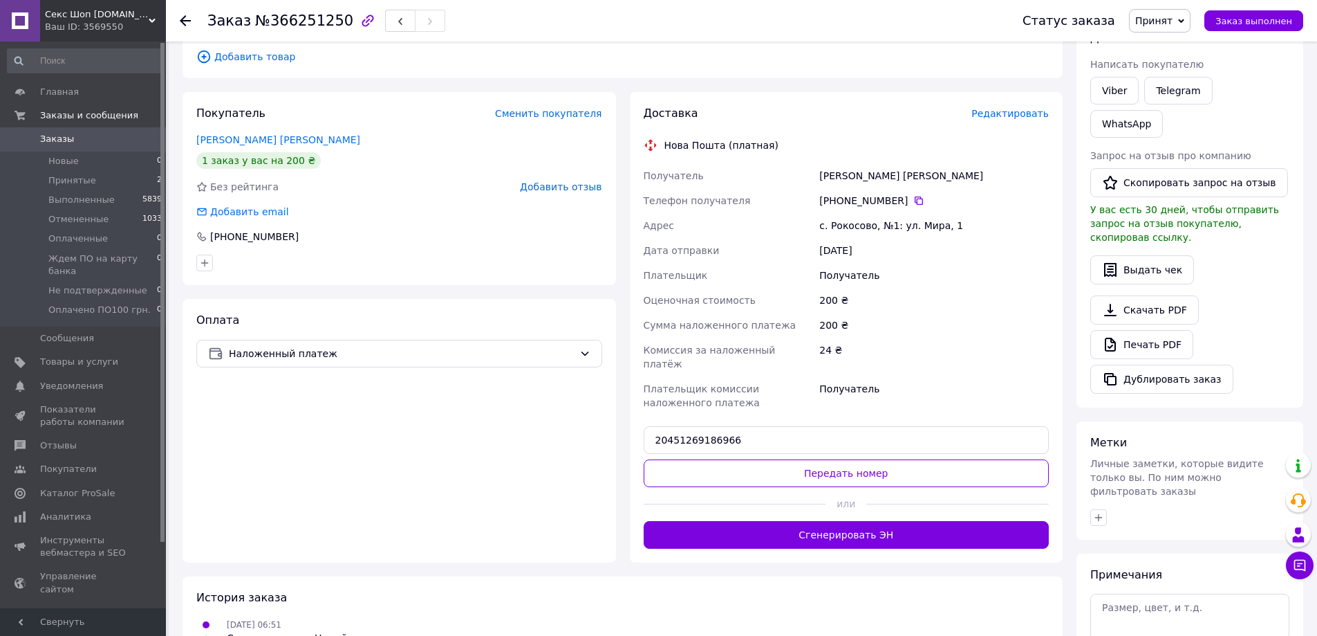 The image size is (1317, 636). What do you see at coordinates (97, 15) in the screenshot?
I see `span: Секс Шоп CRAZYLOVE.IN.UA` at bounding box center [97, 15].